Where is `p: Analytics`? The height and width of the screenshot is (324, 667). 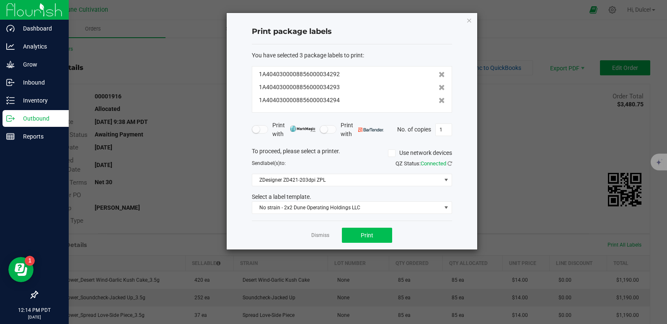 p: Analytics is located at coordinates (40, 46).